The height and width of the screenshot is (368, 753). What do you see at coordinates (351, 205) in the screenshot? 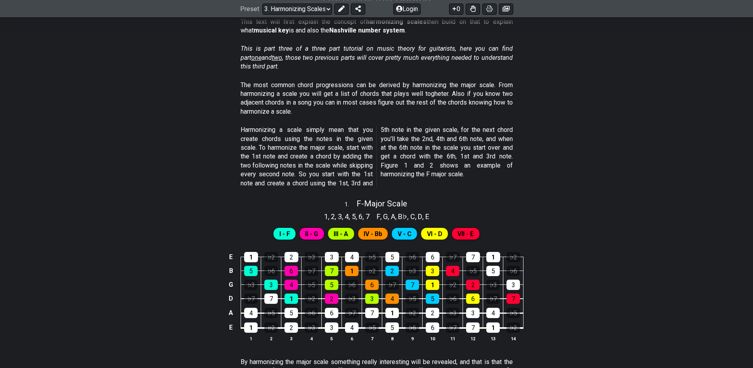
I see `span: 1 .` at bounding box center [351, 205].